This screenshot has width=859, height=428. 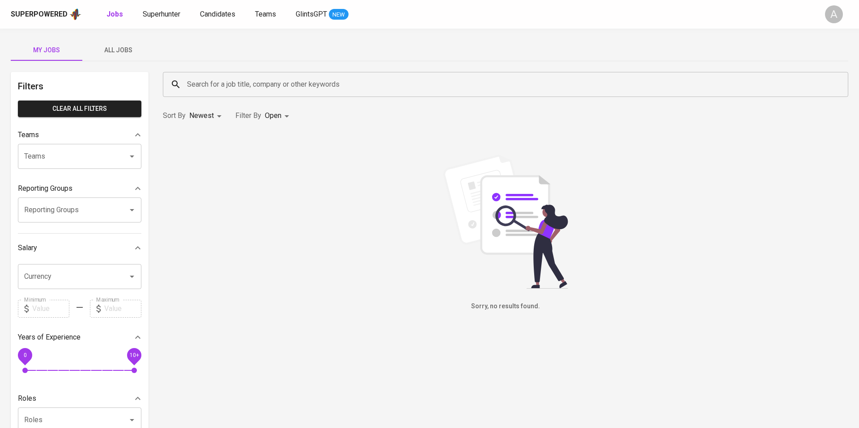 I want to click on div: Salary, so click(x=80, y=248).